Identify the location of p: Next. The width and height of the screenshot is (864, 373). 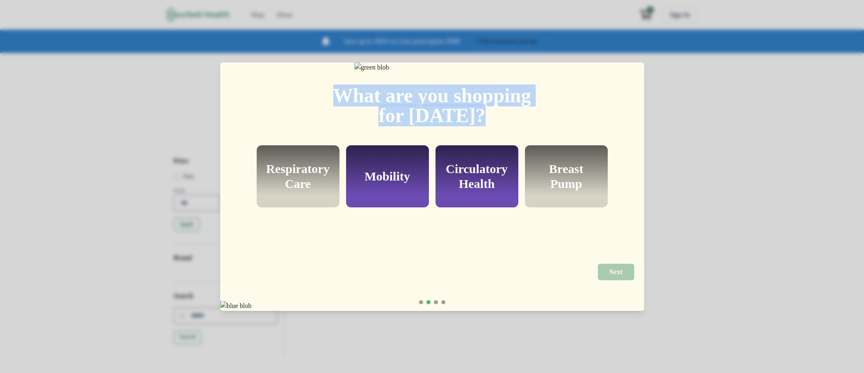
(616, 271).